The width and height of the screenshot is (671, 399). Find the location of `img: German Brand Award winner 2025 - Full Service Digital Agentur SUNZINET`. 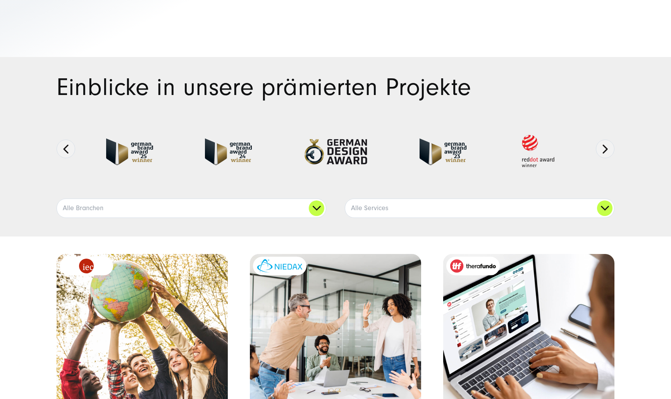

img: German Brand Award winner 2025 - Full Service Digital Agentur SUNZINET is located at coordinates (129, 151).